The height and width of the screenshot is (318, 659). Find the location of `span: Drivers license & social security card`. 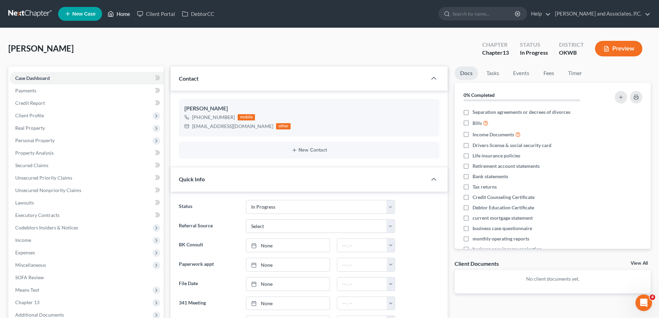

span: Drivers license & social security card is located at coordinates (512, 145).